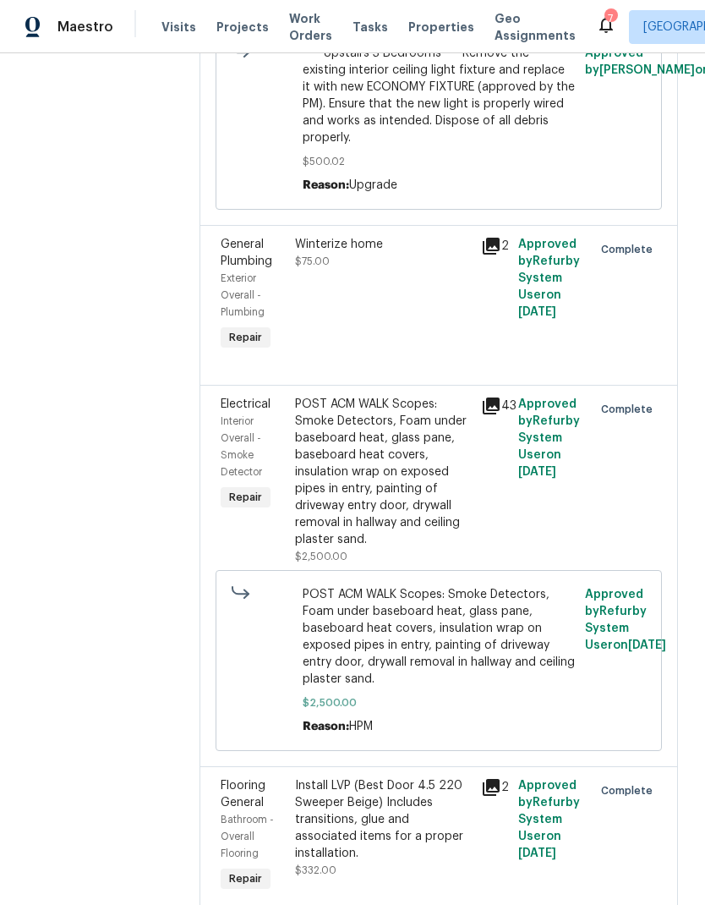 The image size is (705, 905). What do you see at coordinates (611, 19) in the screenshot?
I see `div: 7` at bounding box center [611, 19].